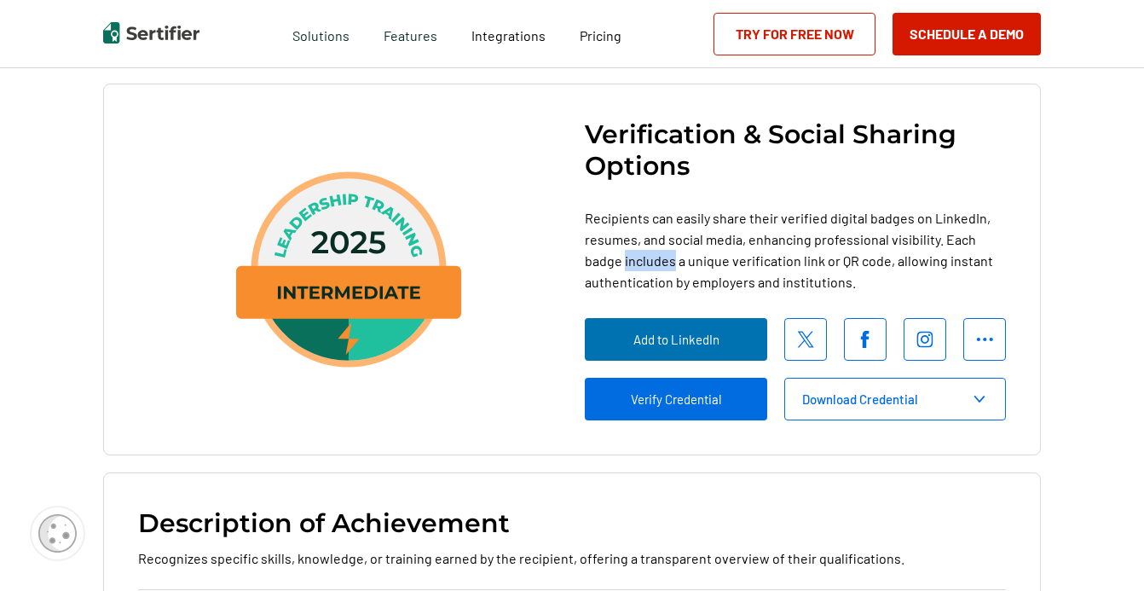  I want to click on h3: Verification & Social Sharing Options, so click(795, 150).